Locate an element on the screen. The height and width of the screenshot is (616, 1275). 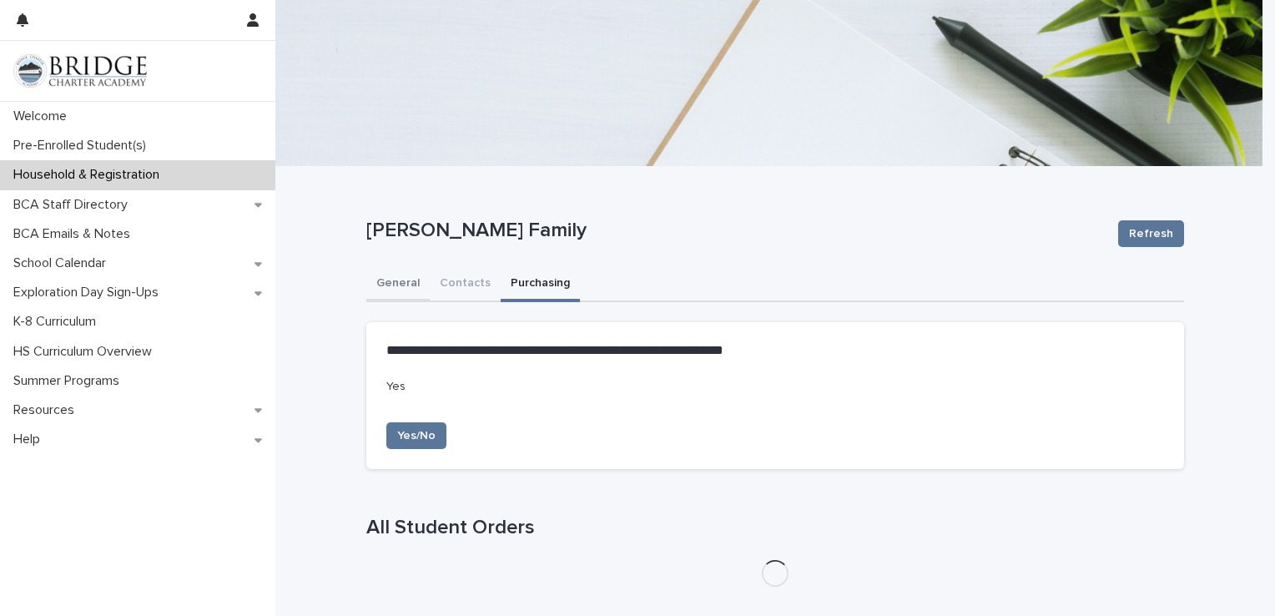
p: Pre-Enrolled Student(s) is located at coordinates (83, 145).